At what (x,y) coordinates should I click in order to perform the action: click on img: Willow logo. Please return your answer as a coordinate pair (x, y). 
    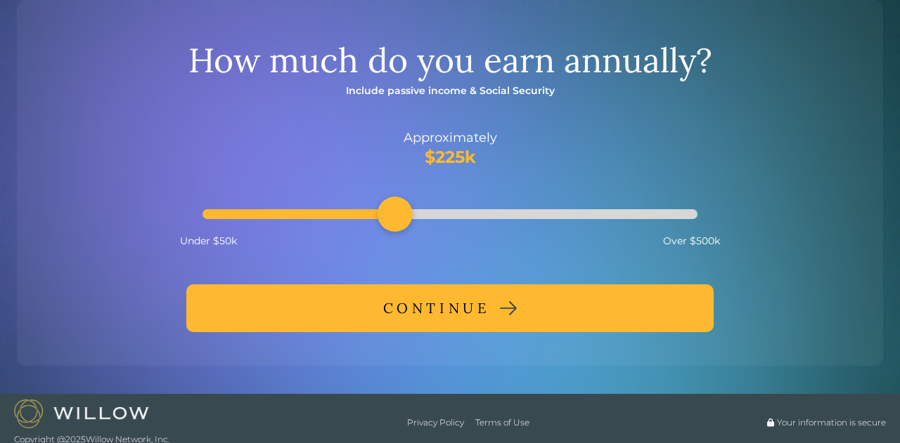
    Looking at the image, I should click on (82, 414).